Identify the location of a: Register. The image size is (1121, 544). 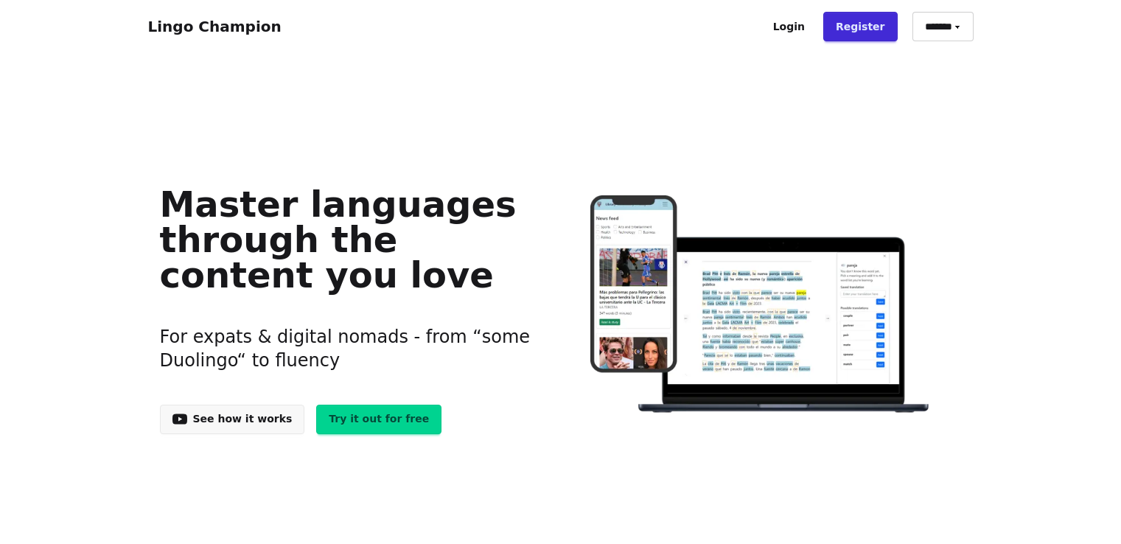
(860, 27).